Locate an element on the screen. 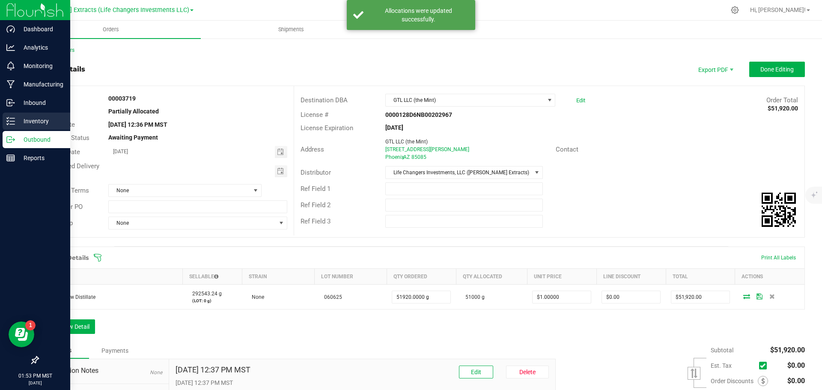 This screenshot has height=390, width=822. span: License Expiration is located at coordinates (327, 128).